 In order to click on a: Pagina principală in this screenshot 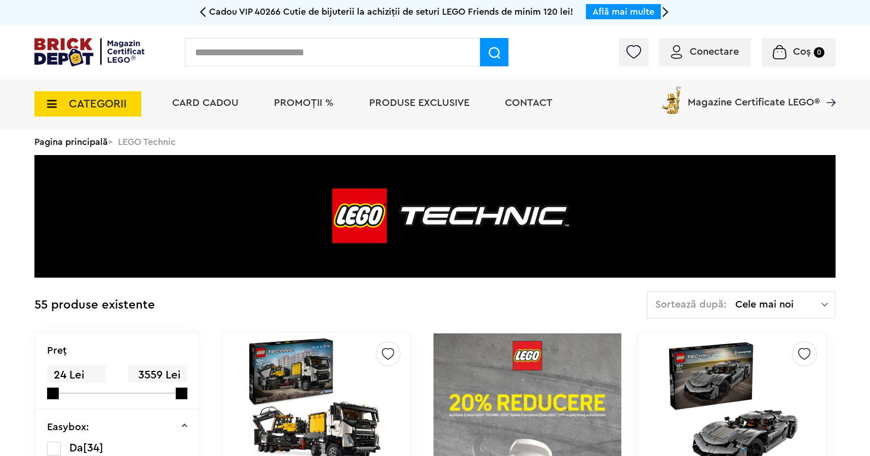, I will do `click(71, 142)`.